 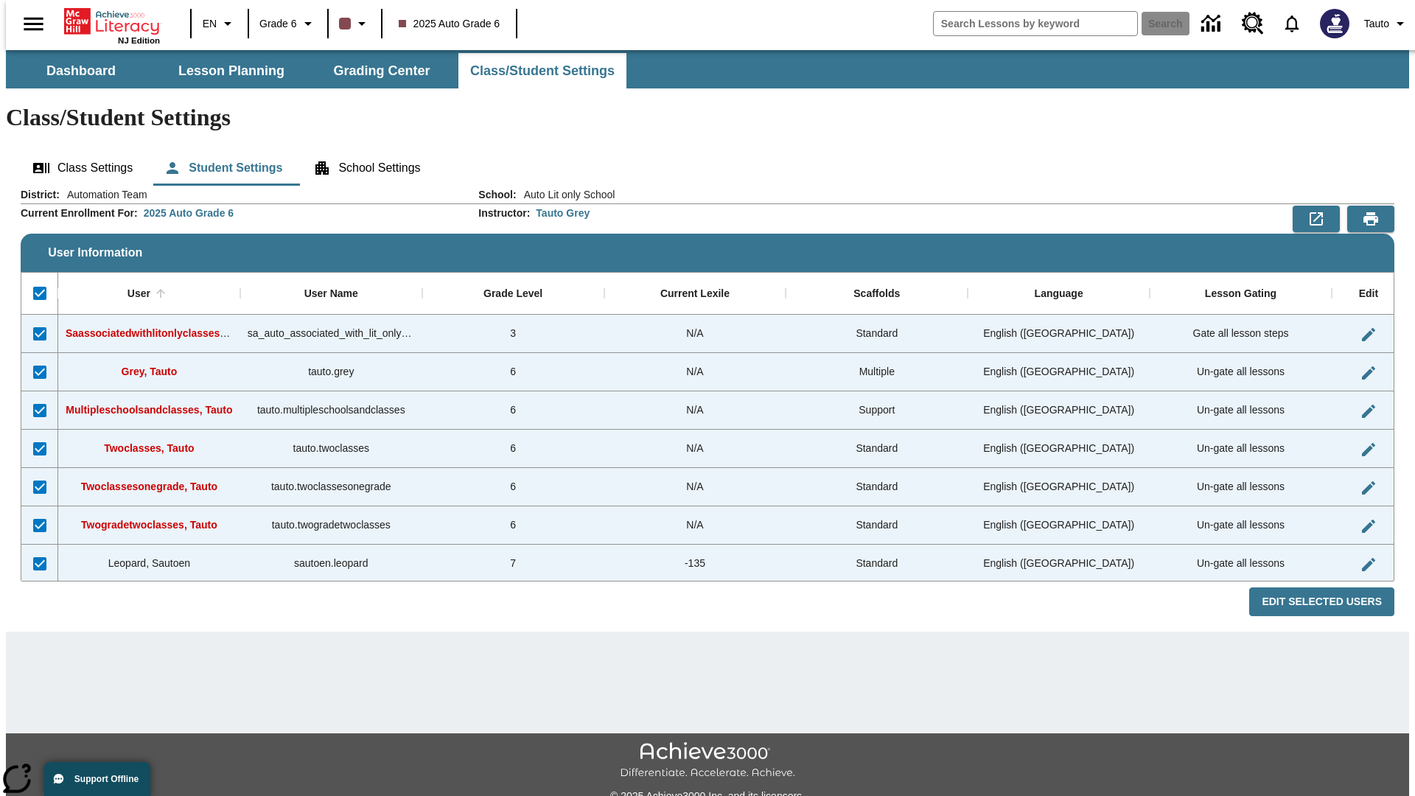 What do you see at coordinates (139, 294) in the screenshot?
I see `div: User` at bounding box center [139, 294].